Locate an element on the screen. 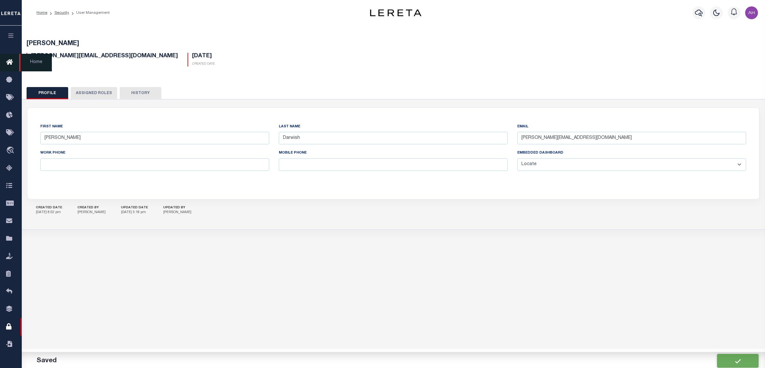 The height and width of the screenshot is (368, 765). button: Profile is located at coordinates (47, 93).